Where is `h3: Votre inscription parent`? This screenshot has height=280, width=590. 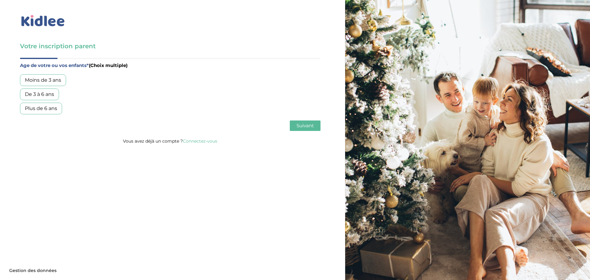 h3: Votre inscription parent is located at coordinates (170, 46).